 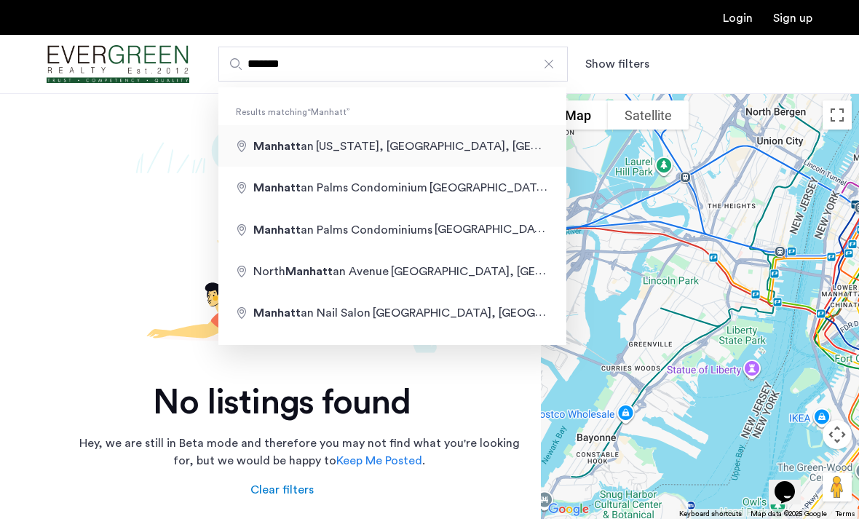 I want to click on input: Apartment Search, so click(x=393, y=64).